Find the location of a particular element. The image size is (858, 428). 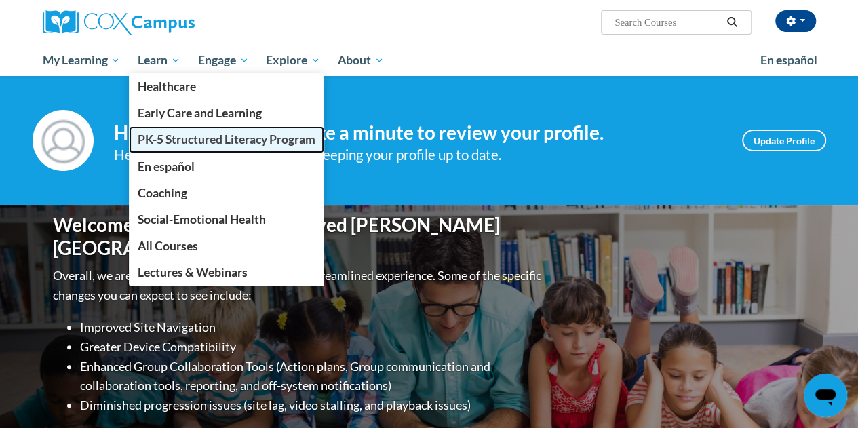

input: Search Courses is located at coordinates (667, 22).